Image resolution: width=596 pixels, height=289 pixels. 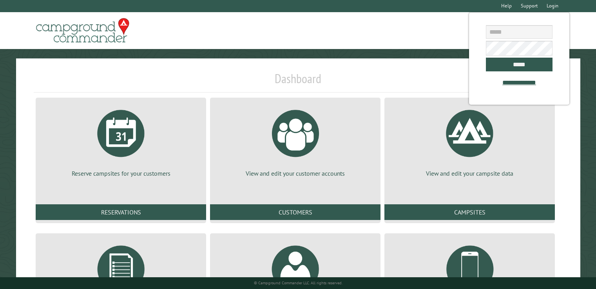 I want to click on a: Reservations, so click(x=121, y=212).